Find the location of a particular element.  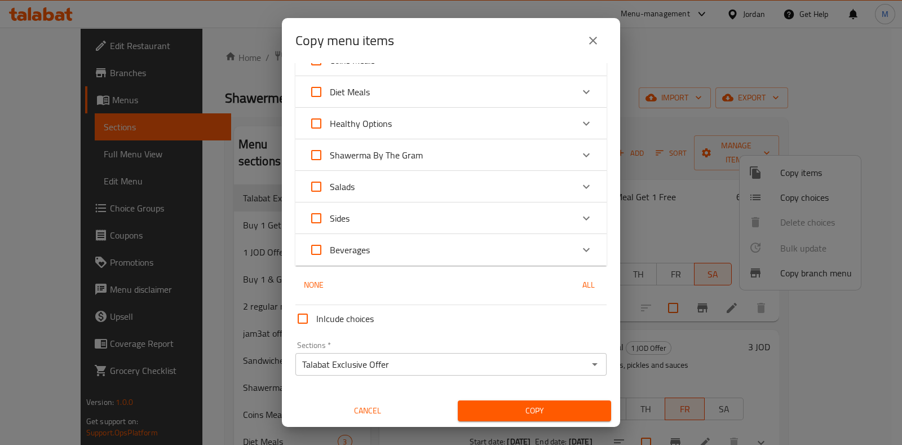

span: Cancel is located at coordinates (367, 410).